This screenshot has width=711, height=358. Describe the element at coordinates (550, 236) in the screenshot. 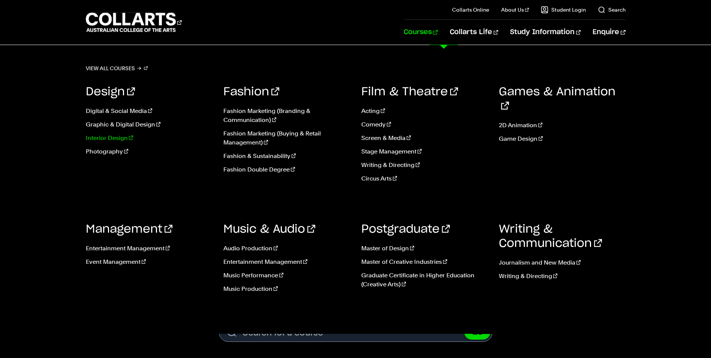

I see `a: Writing & Communication` at that location.